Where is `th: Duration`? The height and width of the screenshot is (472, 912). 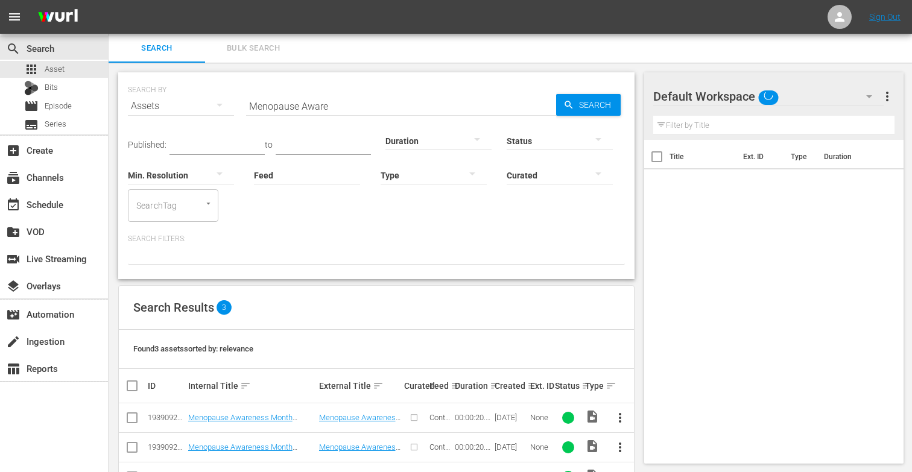
th: Duration is located at coordinates (853, 157).